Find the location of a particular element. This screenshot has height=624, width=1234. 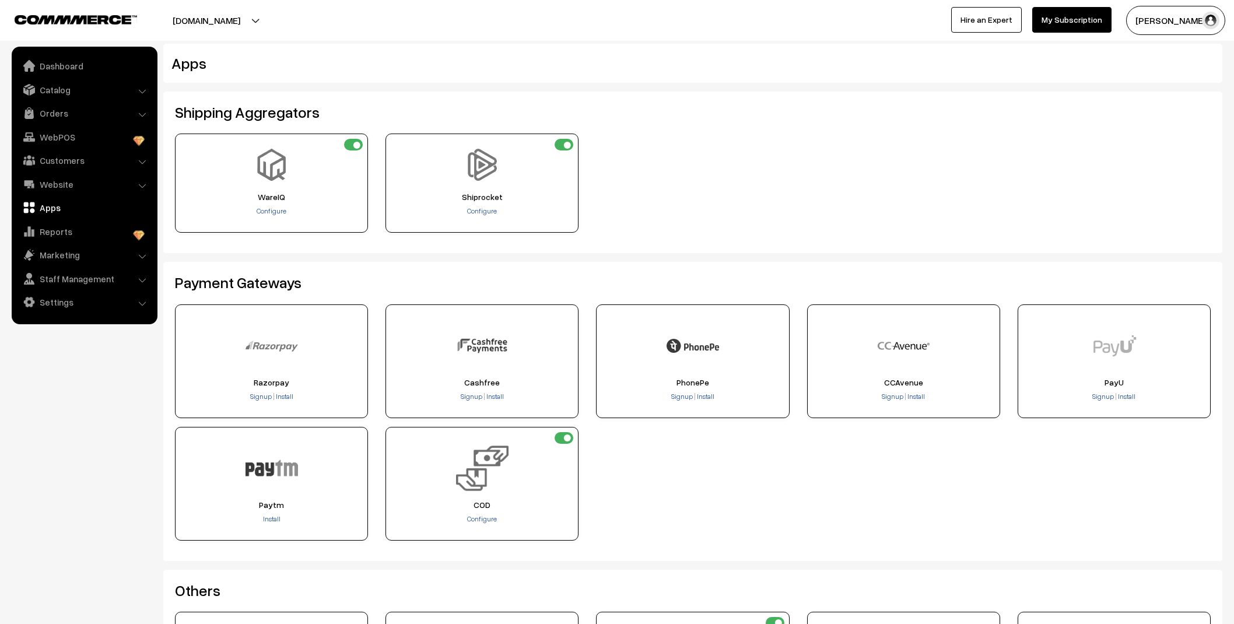

h2: Others is located at coordinates (693, 590).